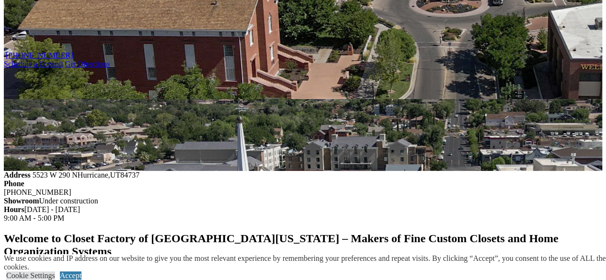 The width and height of the screenshot is (606, 280). Describe the element at coordinates (22, 201) in the screenshot. I see `strong: Showroom` at that location.